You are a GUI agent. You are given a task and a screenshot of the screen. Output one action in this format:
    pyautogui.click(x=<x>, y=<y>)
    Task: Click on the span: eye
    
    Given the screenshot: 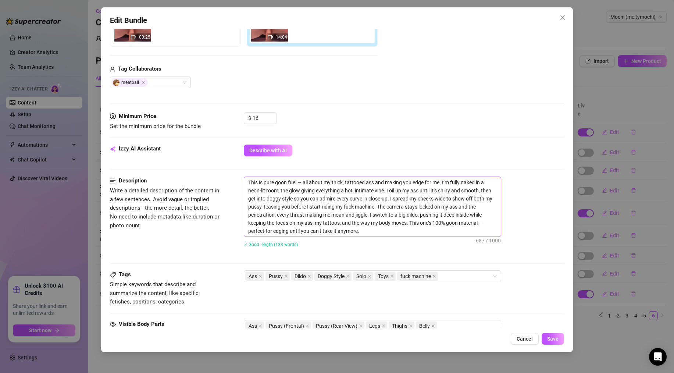 What is the action you would take?
    pyautogui.click(x=113, y=324)
    